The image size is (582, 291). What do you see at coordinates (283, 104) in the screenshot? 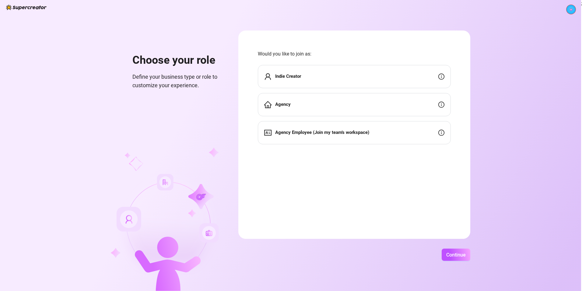
I see `strong: Agency` at bounding box center [283, 104].